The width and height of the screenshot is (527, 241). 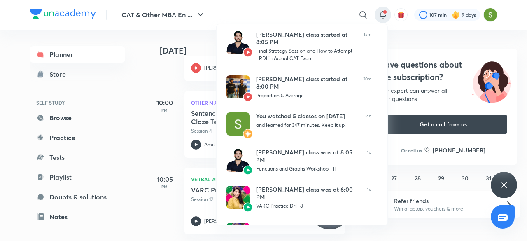 What do you see at coordinates (306, 95) in the screenshot?
I see `div: Proportion & Average` at bounding box center [306, 95].